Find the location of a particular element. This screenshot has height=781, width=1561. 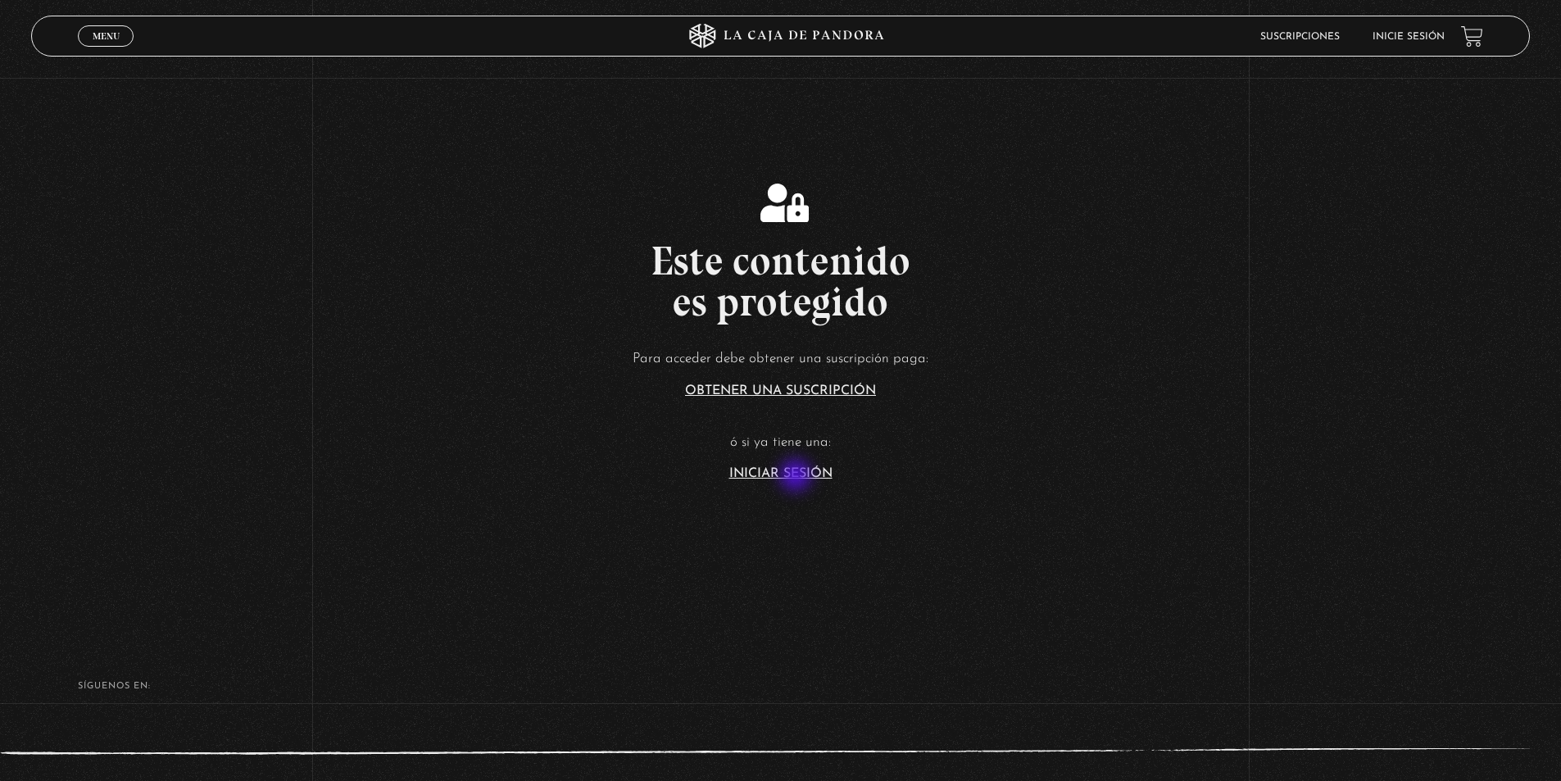

a: Suscripciones is located at coordinates (1300, 37).